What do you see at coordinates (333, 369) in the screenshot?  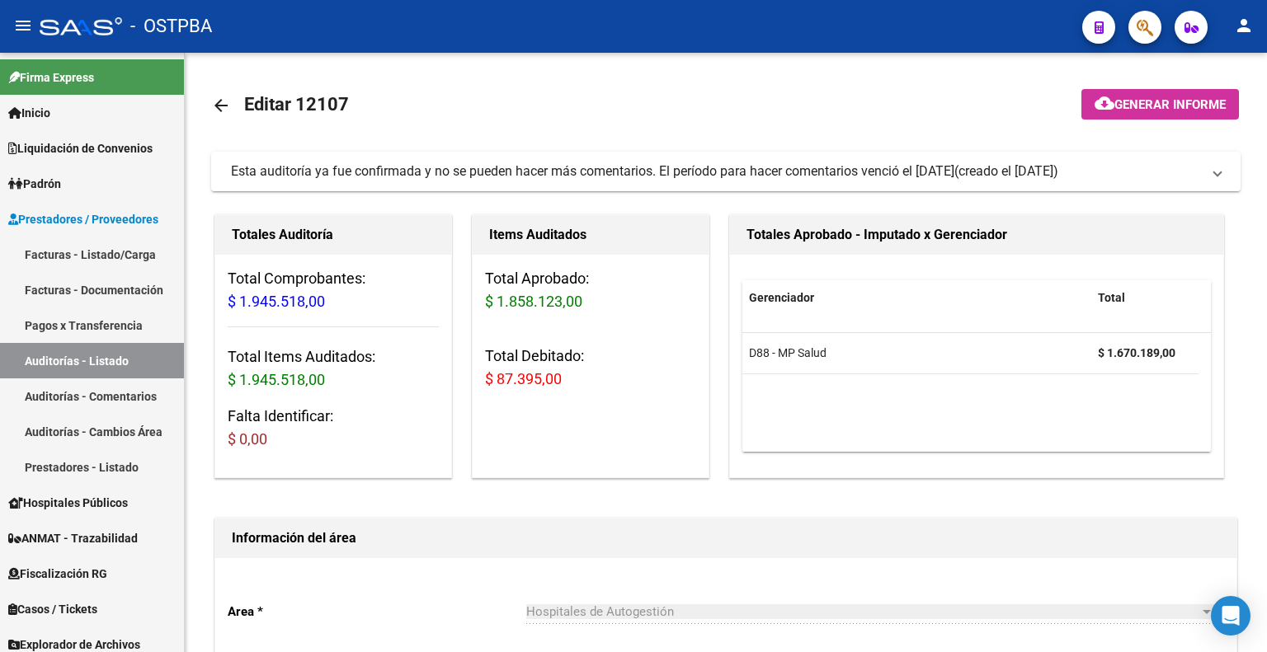 I see `h3: Total Items Auditados:` at bounding box center [333, 369].